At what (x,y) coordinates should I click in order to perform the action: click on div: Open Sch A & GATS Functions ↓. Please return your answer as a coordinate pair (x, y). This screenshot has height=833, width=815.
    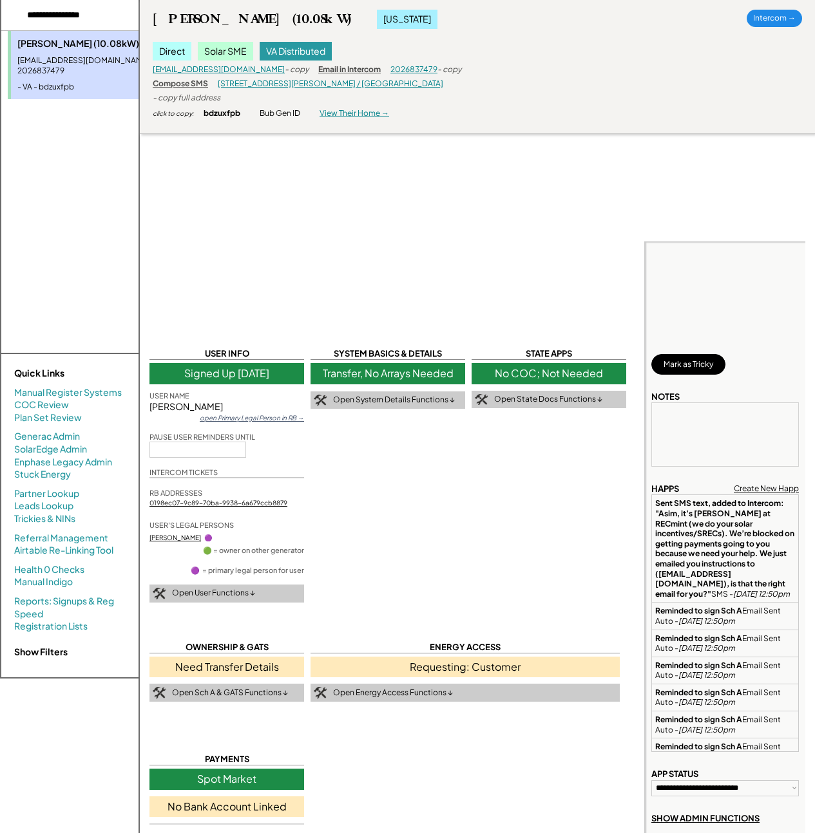
    Looking at the image, I should click on (230, 693).